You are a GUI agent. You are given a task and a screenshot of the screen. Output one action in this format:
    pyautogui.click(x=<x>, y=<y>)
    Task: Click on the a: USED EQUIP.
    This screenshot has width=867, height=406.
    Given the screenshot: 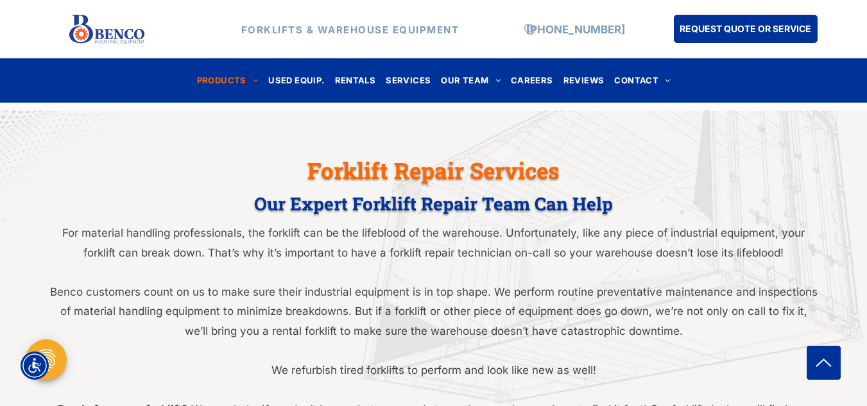 What is the action you would take?
    pyautogui.click(x=296, y=80)
    